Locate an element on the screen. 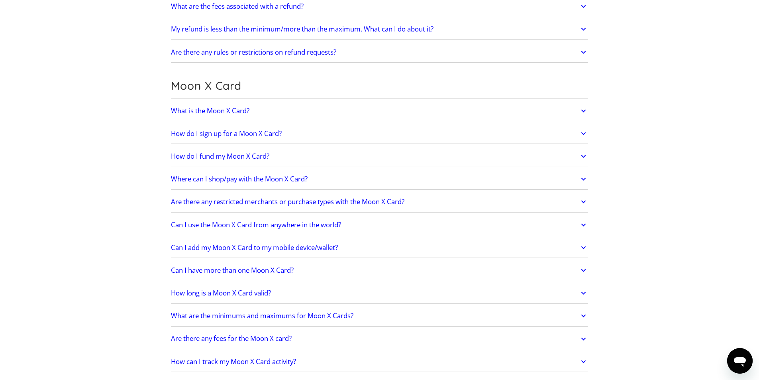 Image resolution: width=759 pixels, height=380 pixels. h2: What are the fees associated with a refund? is located at coordinates (237, 6).